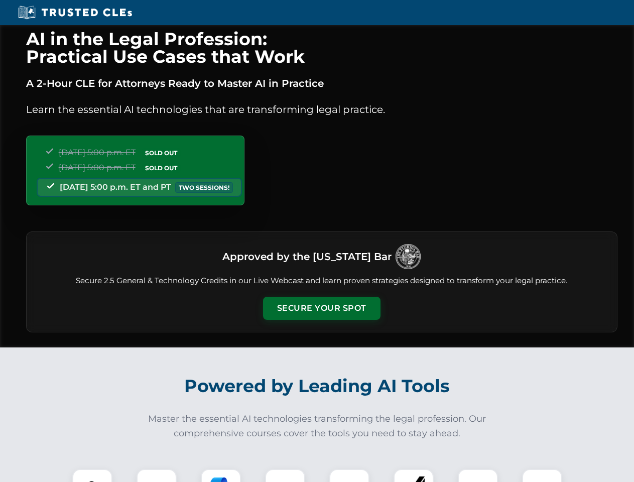 The height and width of the screenshot is (482, 634). I want to click on img: Logo, so click(408, 256).